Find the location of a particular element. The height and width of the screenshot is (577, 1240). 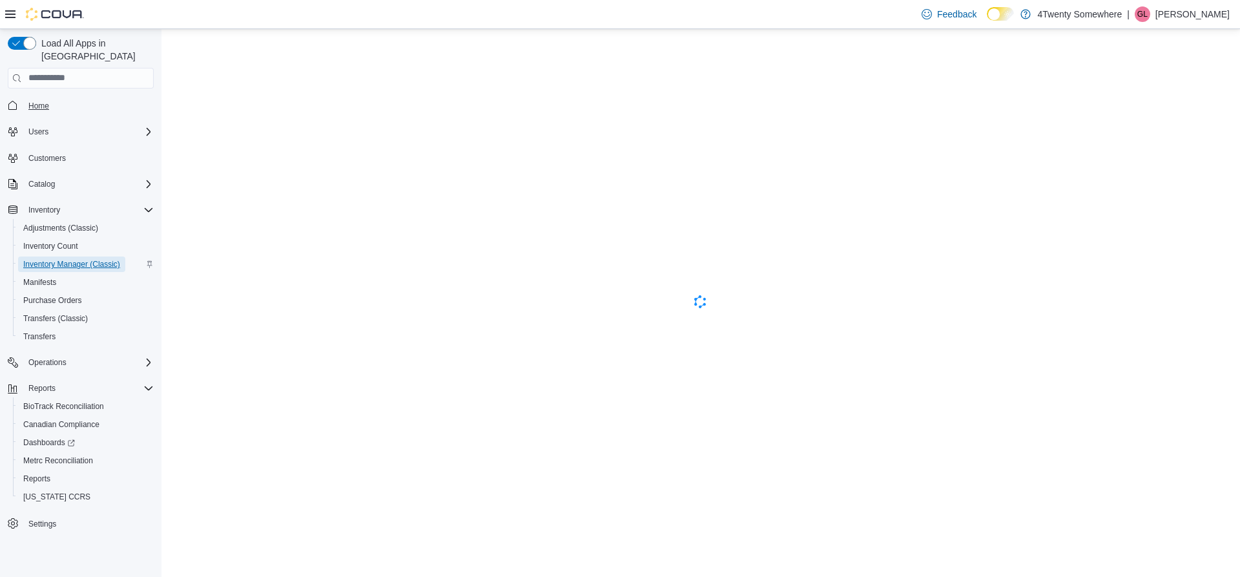

a: Transfers is located at coordinates (39, 336).